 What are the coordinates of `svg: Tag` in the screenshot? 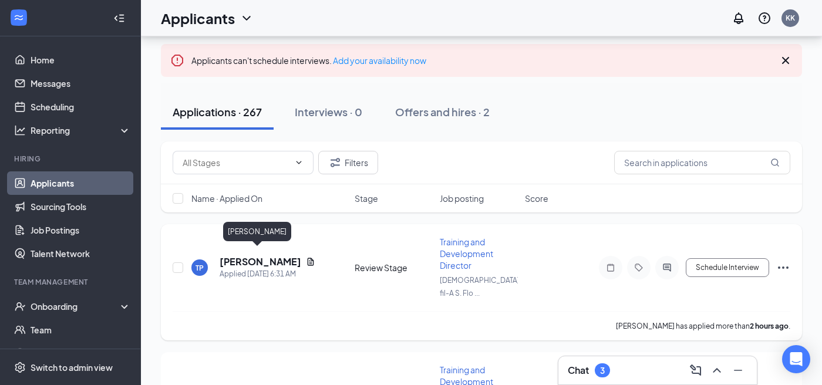 It's located at (639, 268).